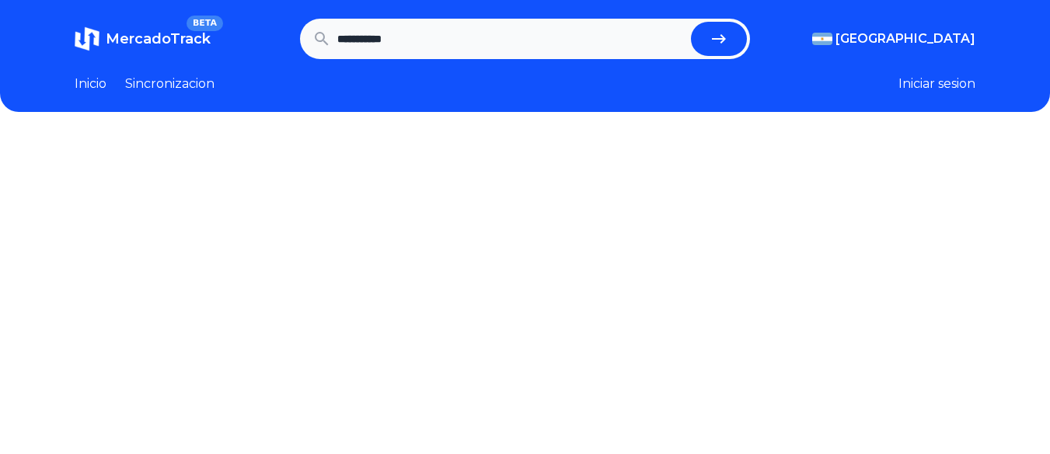  I want to click on a: Sincronizacion, so click(170, 84).